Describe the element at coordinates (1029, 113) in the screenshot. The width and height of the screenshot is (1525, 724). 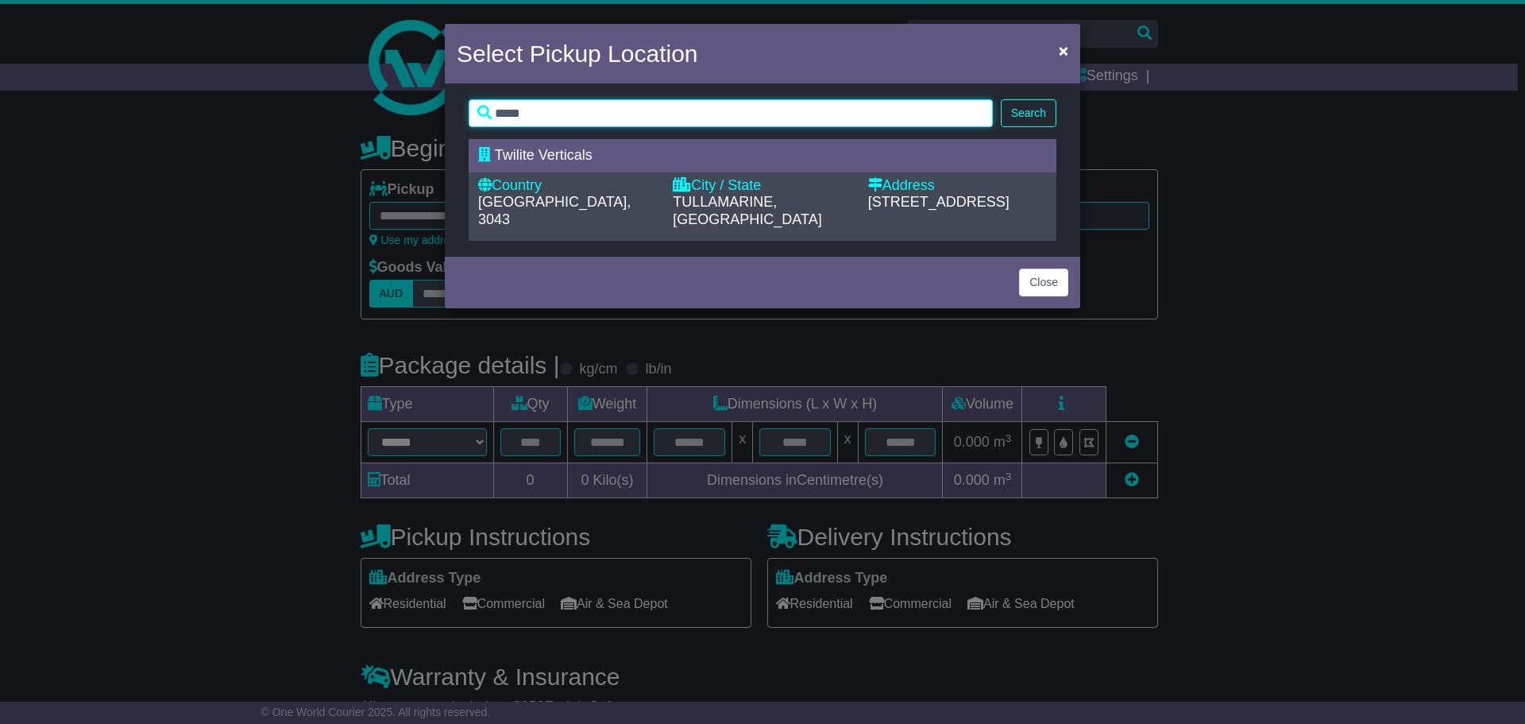
I see `button: Search` at that location.